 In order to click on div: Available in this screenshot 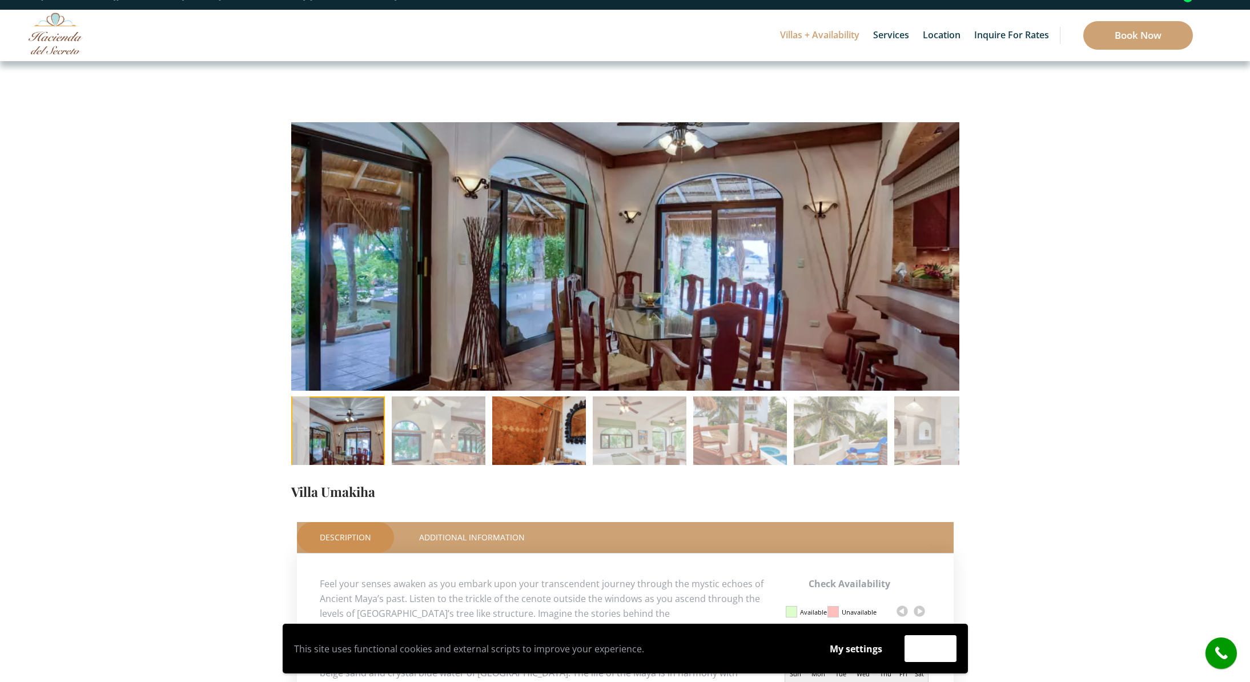, I will do `click(813, 612)`.